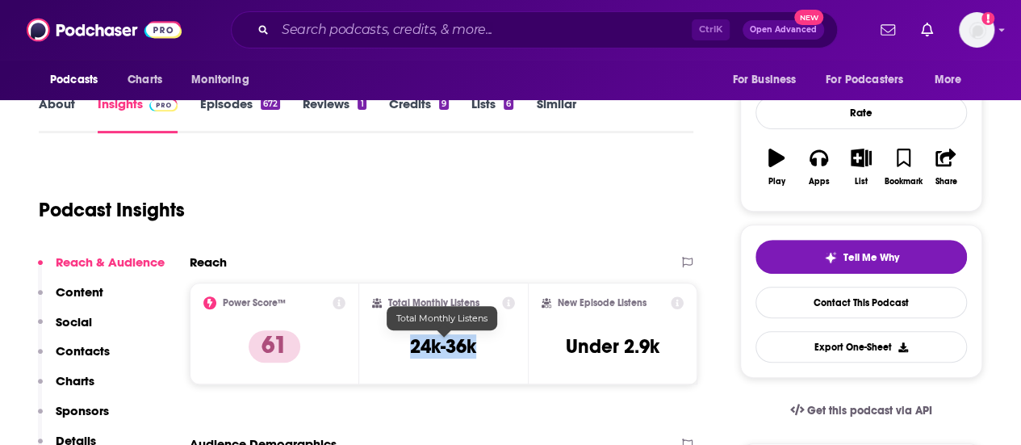 The width and height of the screenshot is (1021, 445). Describe the element at coordinates (145, 80) in the screenshot. I see `span: Charts` at that location.